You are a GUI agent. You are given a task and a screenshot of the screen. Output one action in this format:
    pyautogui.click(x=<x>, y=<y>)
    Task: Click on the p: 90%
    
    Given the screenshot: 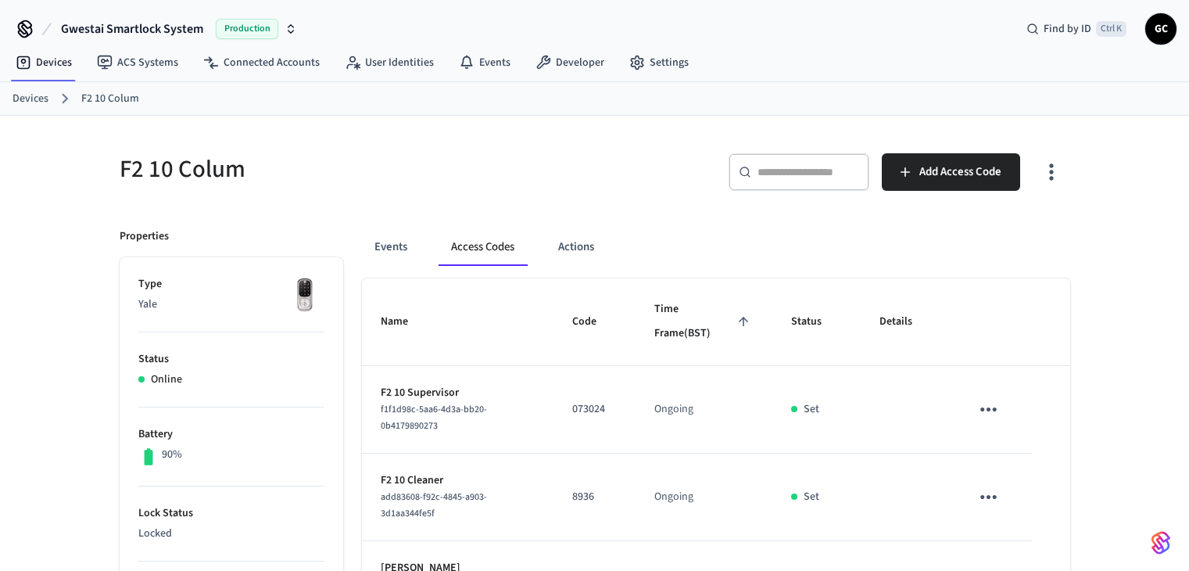 What is the action you would take?
    pyautogui.click(x=172, y=454)
    